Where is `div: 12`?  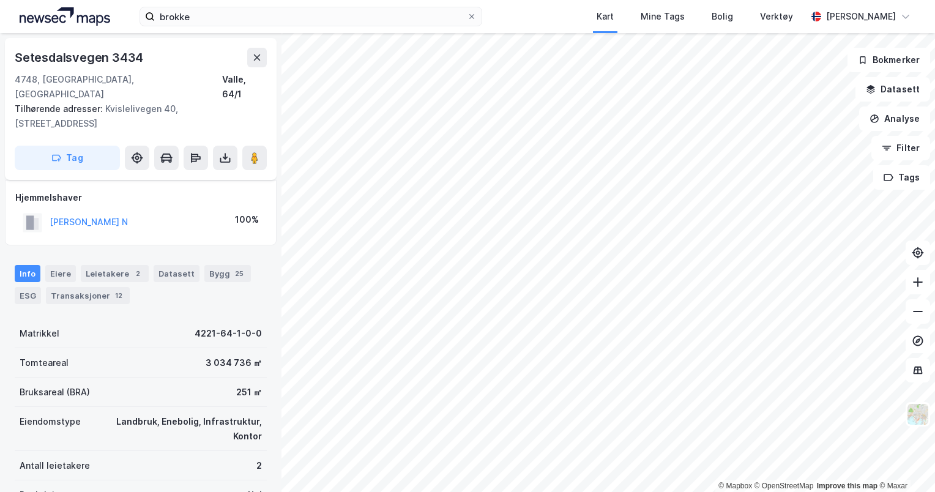
div: 12 is located at coordinates (119, 295).